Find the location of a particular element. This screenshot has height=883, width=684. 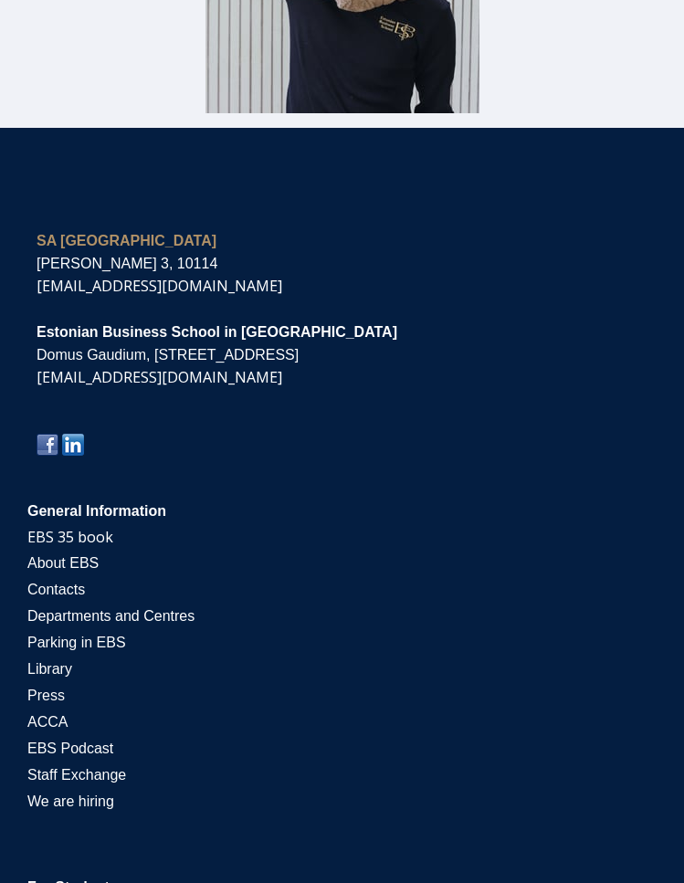

a: Contacts is located at coordinates (56, 589).